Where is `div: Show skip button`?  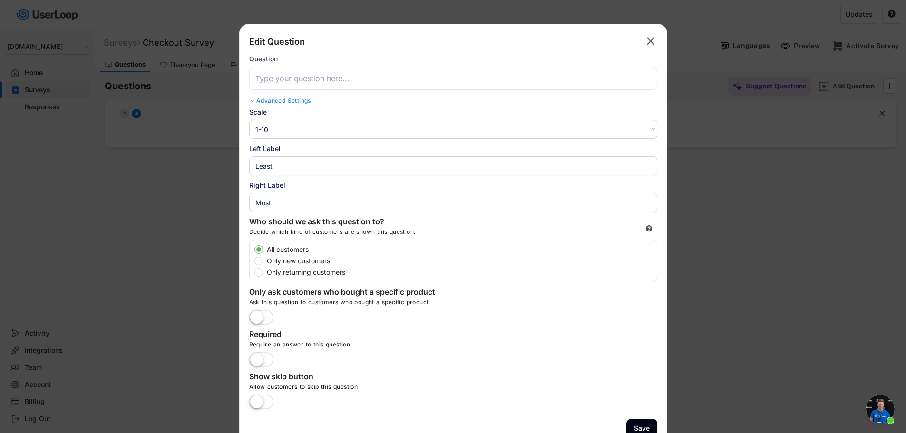 div: Show skip button is located at coordinates (344, 378).